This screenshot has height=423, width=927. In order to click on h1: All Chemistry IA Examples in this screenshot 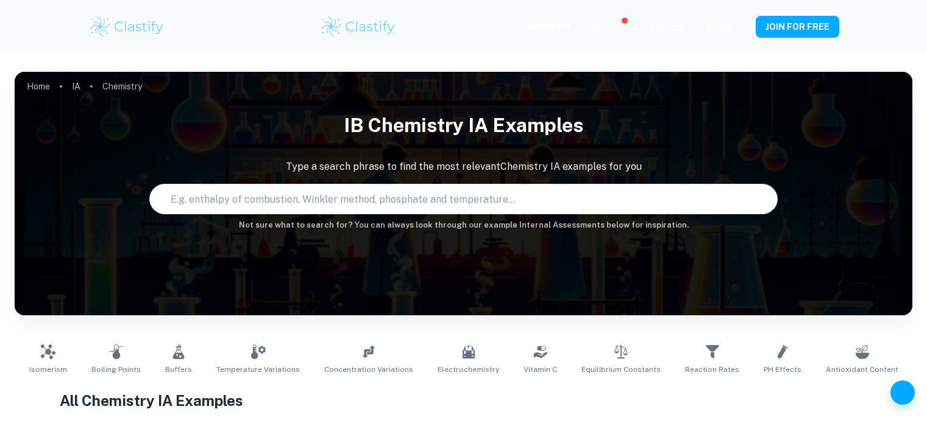, I will do `click(464, 401)`.